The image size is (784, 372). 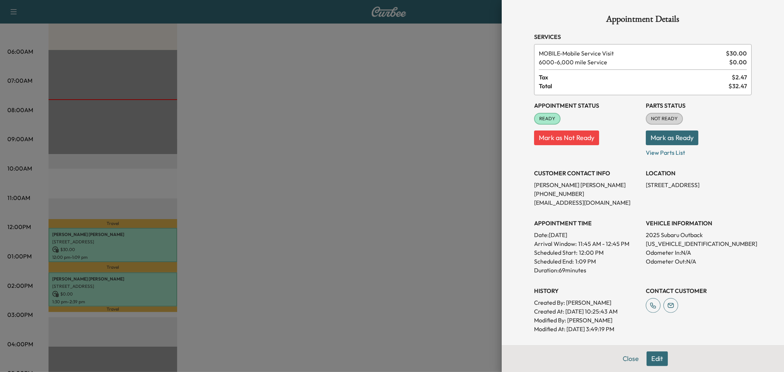 I want to click on h3: Appointment Status, so click(x=587, y=105).